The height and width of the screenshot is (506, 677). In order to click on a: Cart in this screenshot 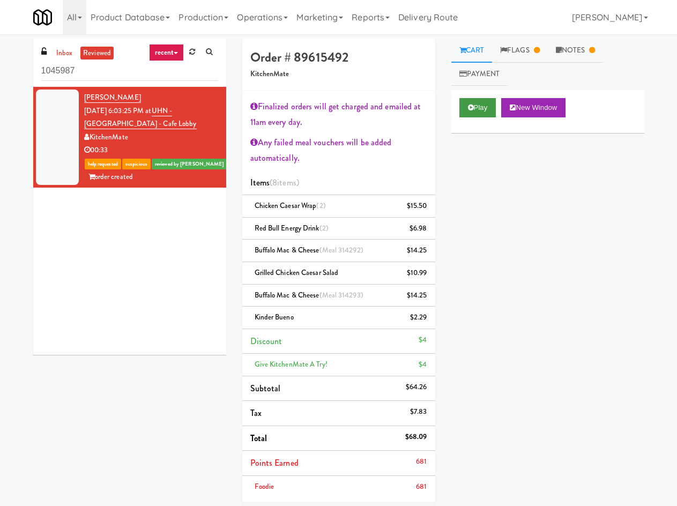, I will do `click(472, 50)`.